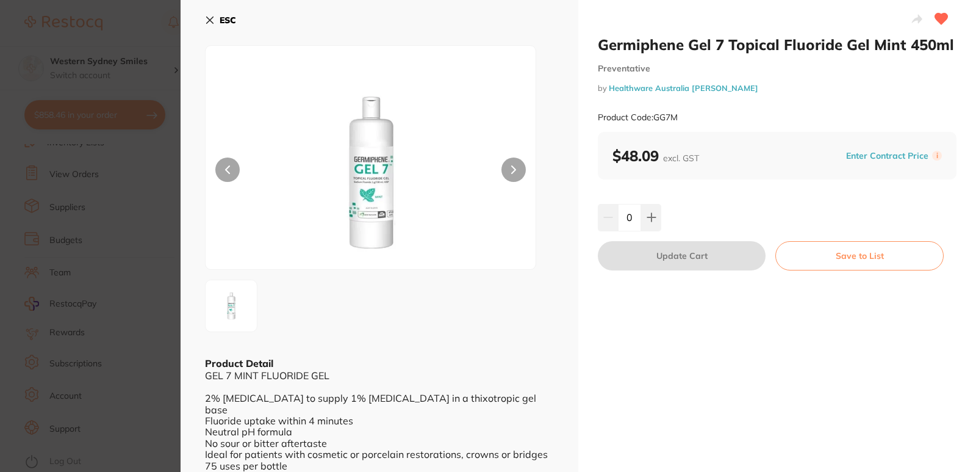  What do you see at coordinates (887, 156) in the screenshot?
I see `button: Enter Contract Price` at bounding box center [887, 156].